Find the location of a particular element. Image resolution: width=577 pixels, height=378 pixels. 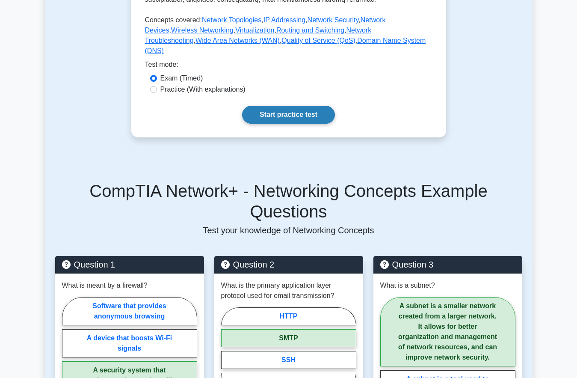

a: Virtualization is located at coordinates (254, 30).